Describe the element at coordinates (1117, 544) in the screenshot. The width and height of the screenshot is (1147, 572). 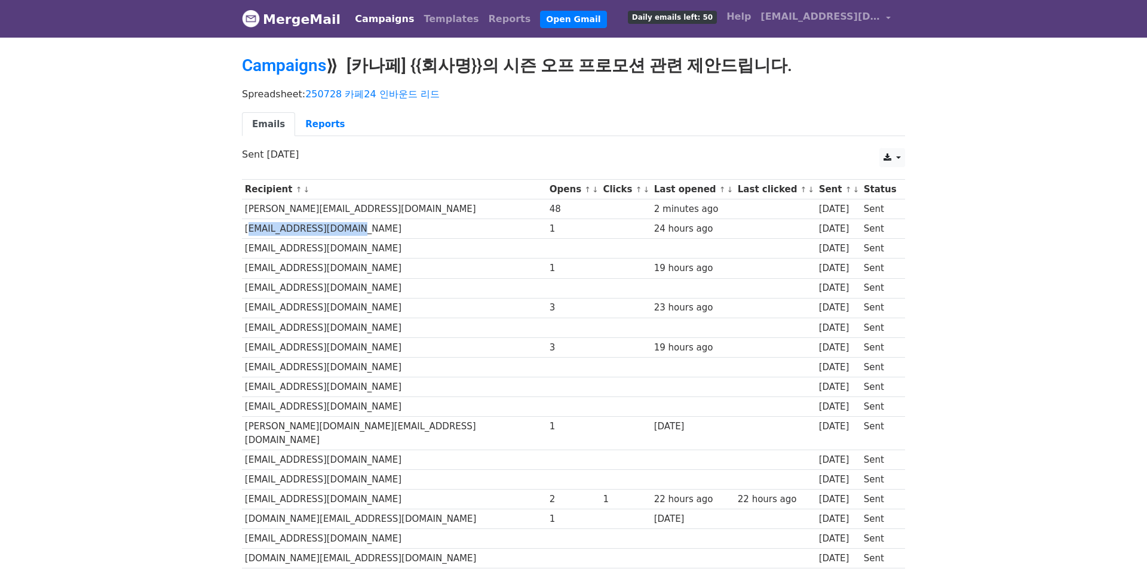
I see `div: 채팅 위젯` at that location.